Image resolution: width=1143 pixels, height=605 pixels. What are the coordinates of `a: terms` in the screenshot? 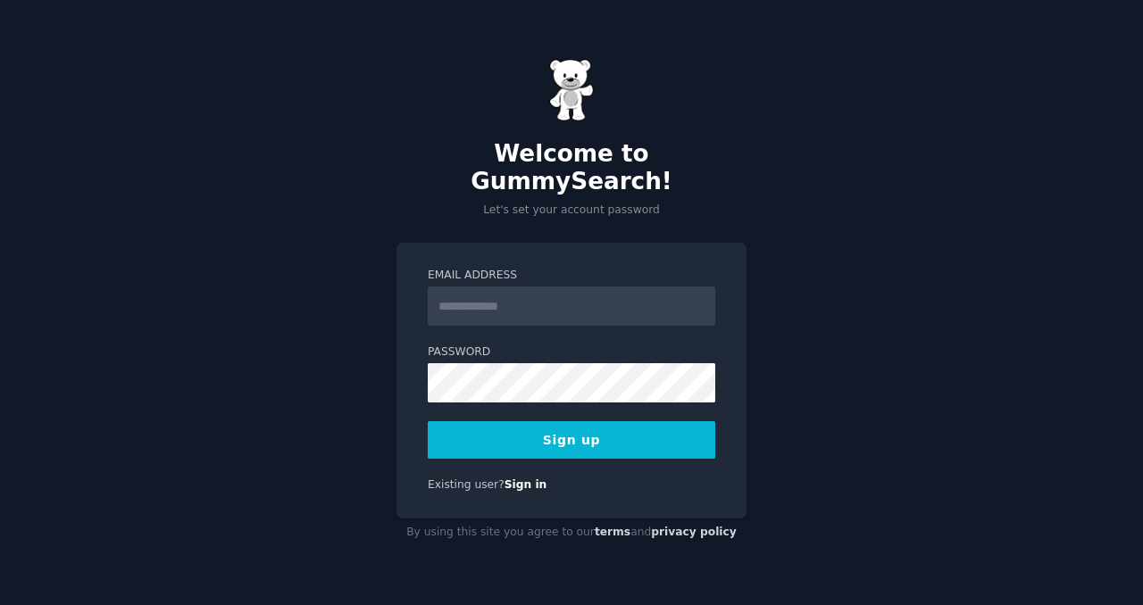 It's located at (613, 532).